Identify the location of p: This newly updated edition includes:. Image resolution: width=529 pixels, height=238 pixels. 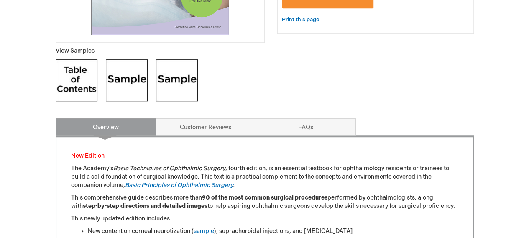
(265, 219).